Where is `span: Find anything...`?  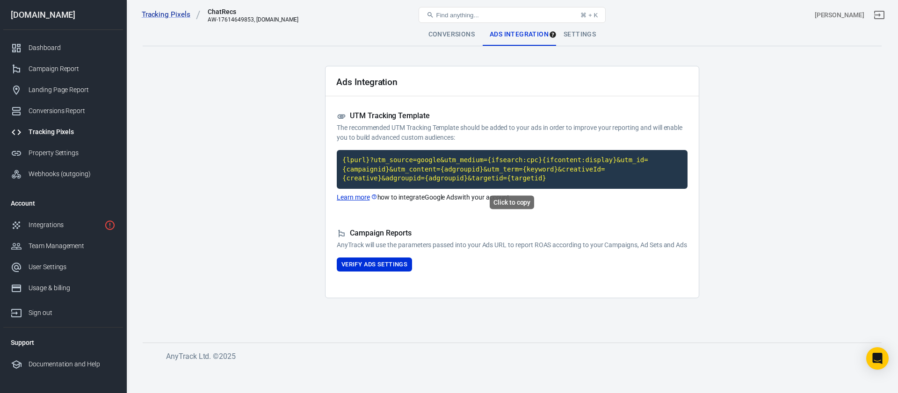 span: Find anything... is located at coordinates (457, 15).